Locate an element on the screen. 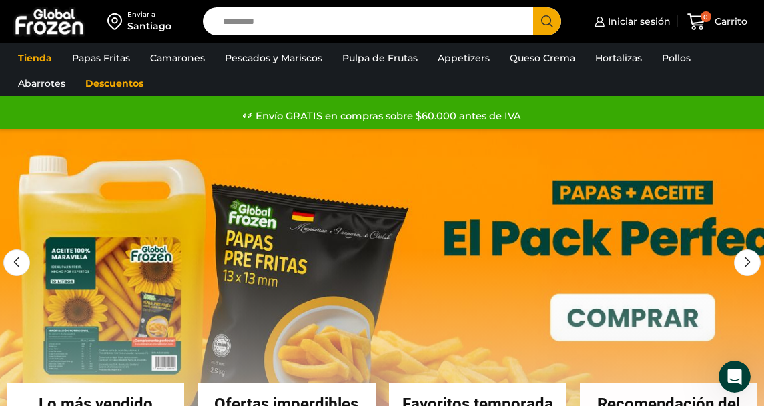  span: Carrito is located at coordinates (729, 21).